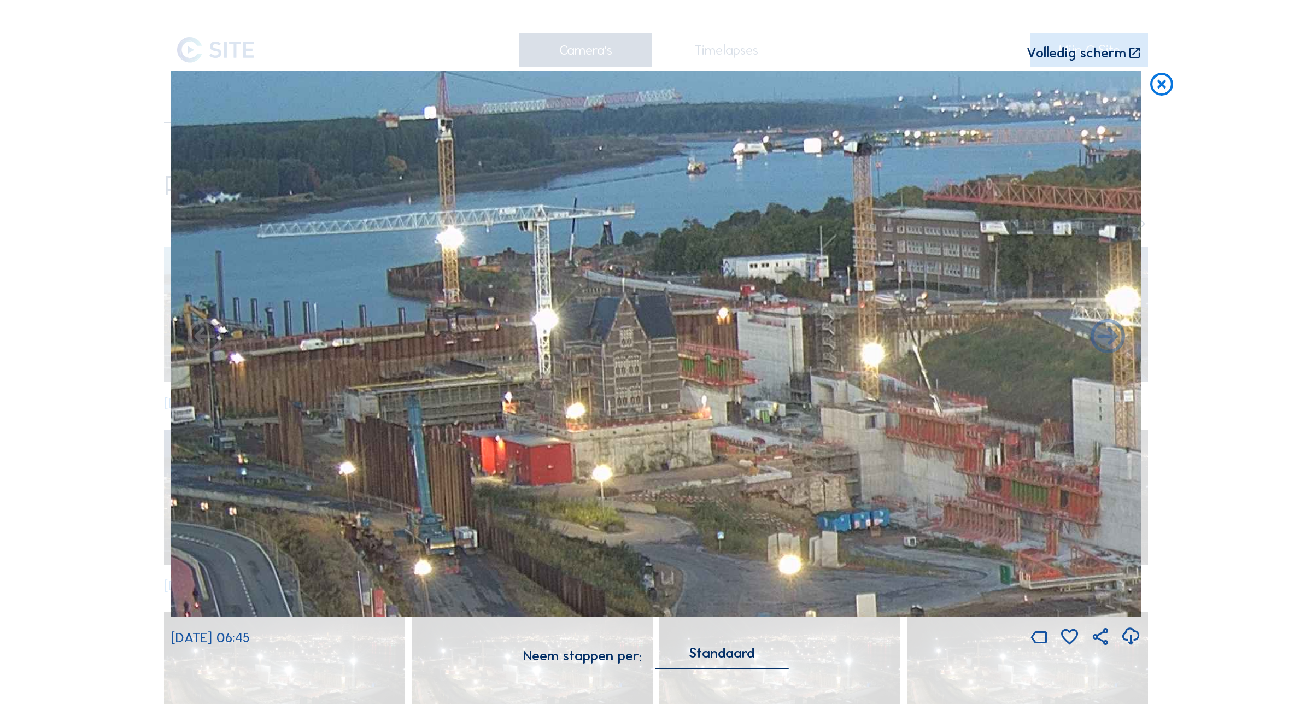 Image resolution: width=1312 pixels, height=704 pixels. What do you see at coordinates (582, 655) in the screenshot?
I see `div: Neem stappen per:` at bounding box center [582, 655].